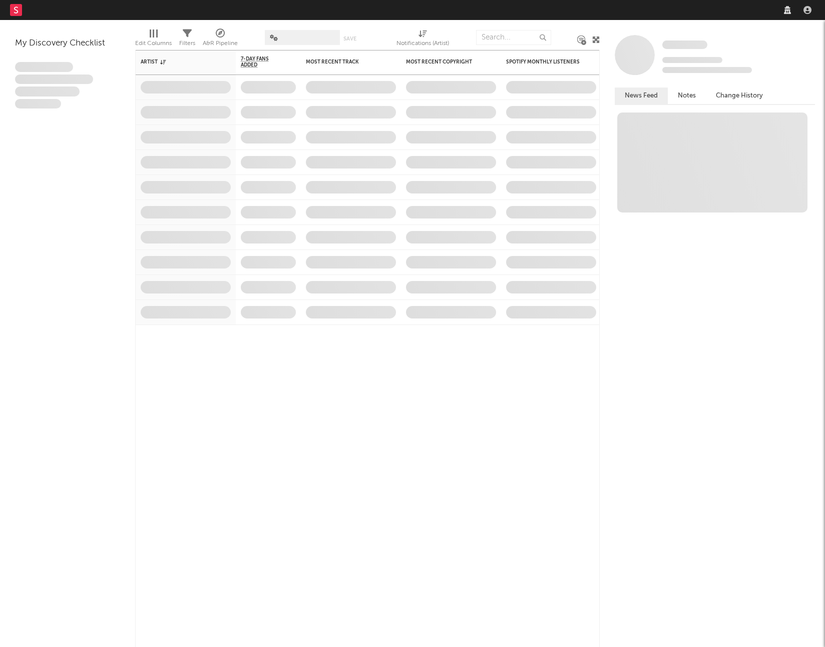  What do you see at coordinates (261, 62) in the screenshot?
I see `span: 7-Day Fans Added` at bounding box center [261, 62].